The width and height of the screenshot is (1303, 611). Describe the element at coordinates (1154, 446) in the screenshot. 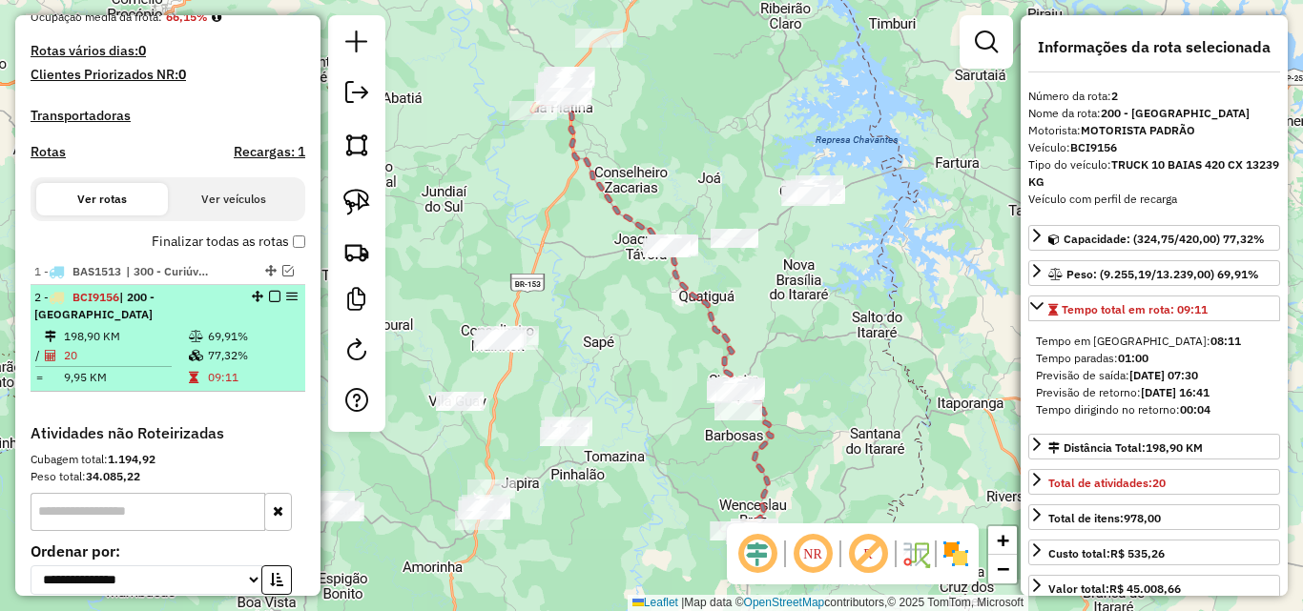

I see `a: Distância Total:198,90 KM` at that location.